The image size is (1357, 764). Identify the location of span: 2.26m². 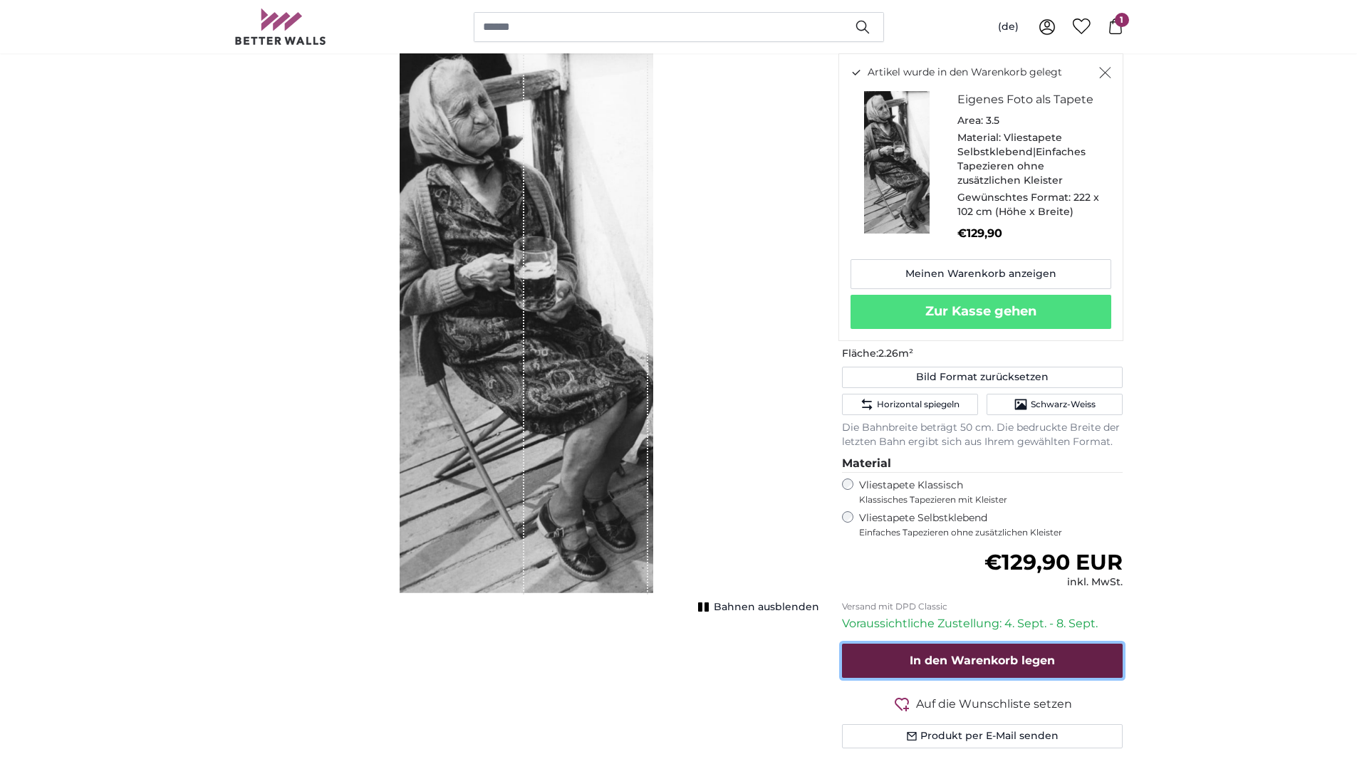
(896, 353).